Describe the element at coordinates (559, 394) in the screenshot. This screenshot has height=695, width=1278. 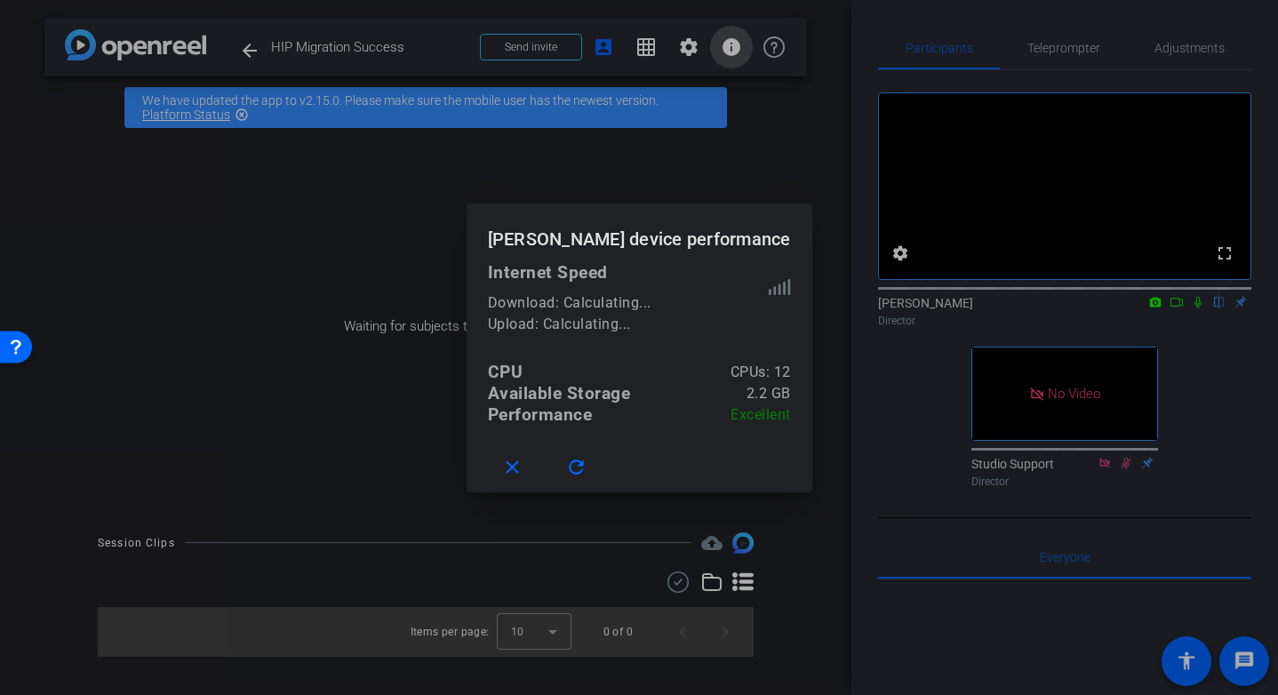
I see `div: Available Storage` at that location.